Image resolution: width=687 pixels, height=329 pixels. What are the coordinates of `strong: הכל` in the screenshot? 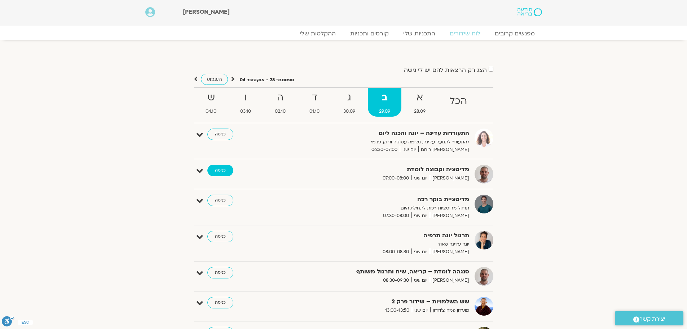 It's located at (458, 101).